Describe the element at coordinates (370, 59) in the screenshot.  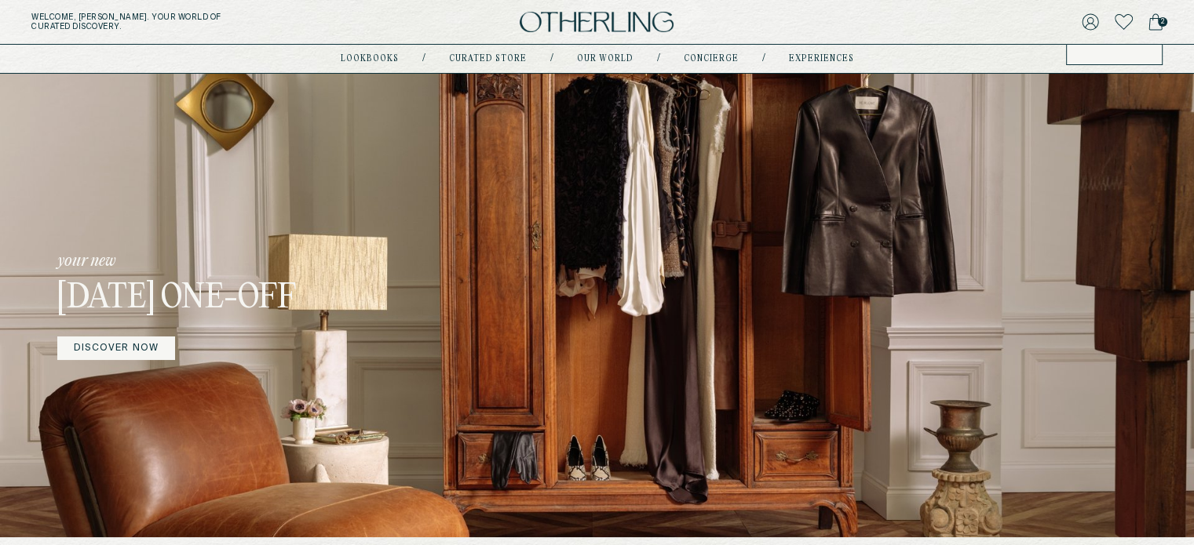
I see `a: lookbooks` at that location.